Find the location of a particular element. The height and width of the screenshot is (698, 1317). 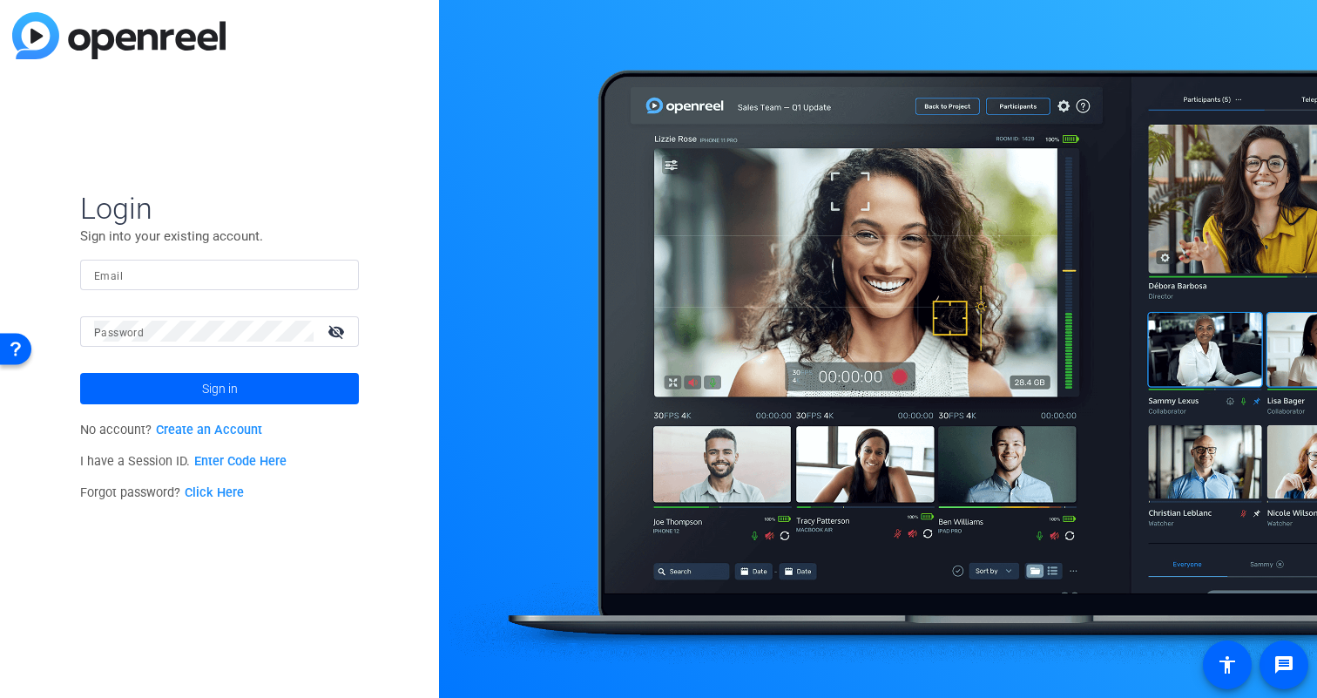

span: Forgot password? is located at coordinates (162, 492).